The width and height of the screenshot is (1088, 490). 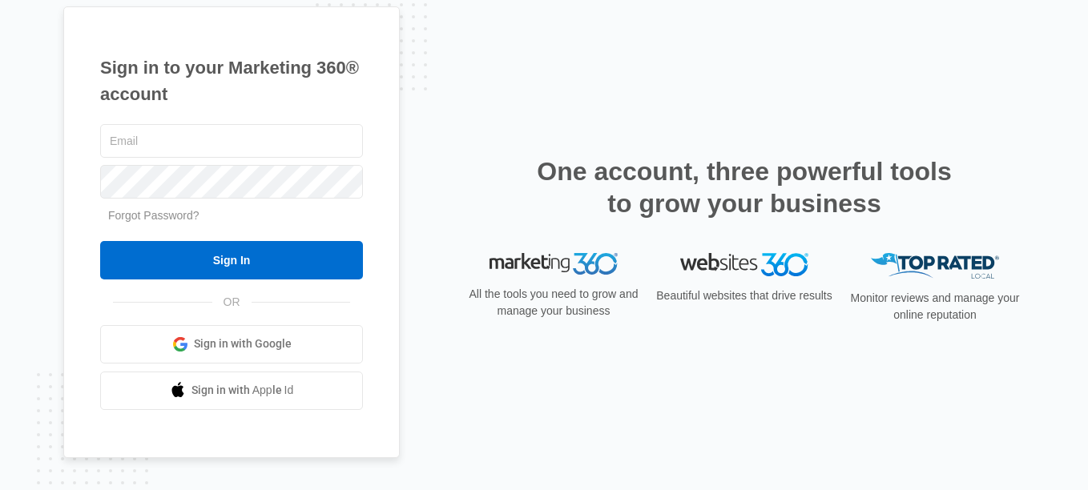 I want to click on span: OR, so click(x=232, y=302).